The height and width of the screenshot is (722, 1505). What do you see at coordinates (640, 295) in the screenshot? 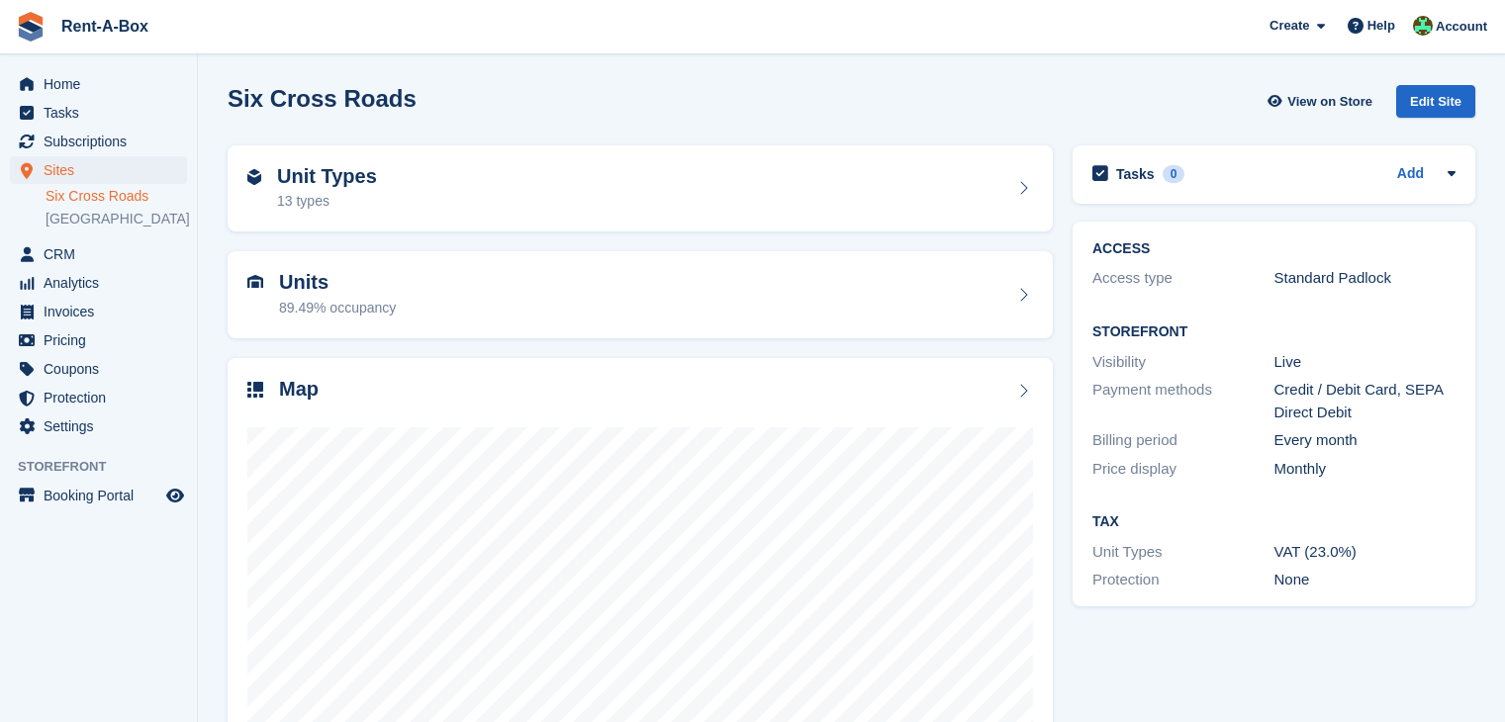
I see `a: Units 89.49% occupancy` at bounding box center [640, 295].